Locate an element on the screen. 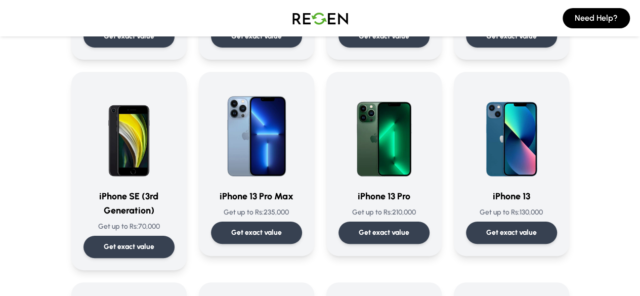  a: Need Help? is located at coordinates (596, 18).